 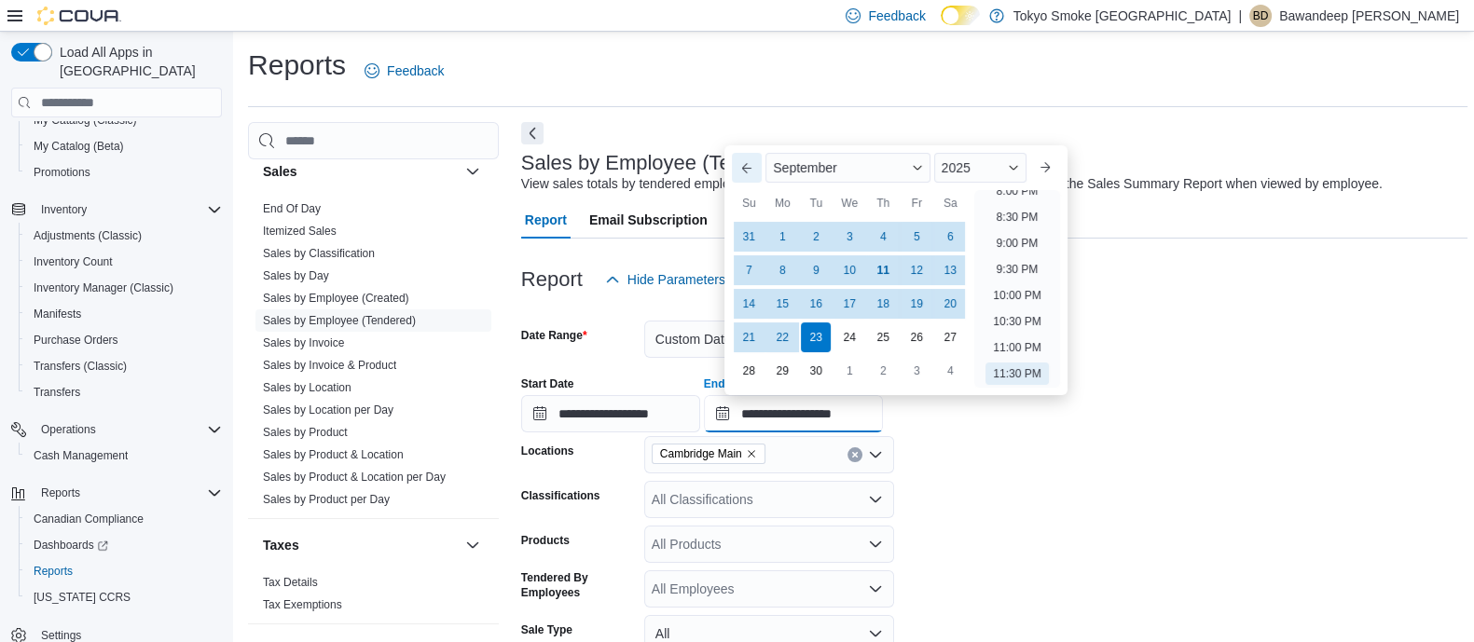 I want to click on span: Operations, so click(x=128, y=430).